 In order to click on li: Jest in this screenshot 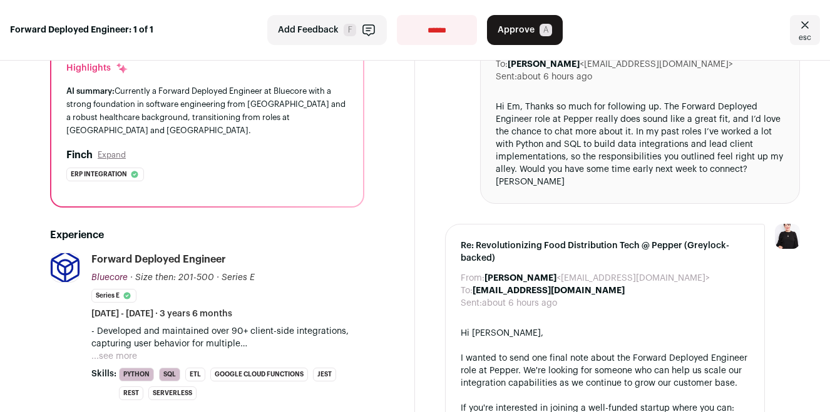, I will do `click(324, 375)`.